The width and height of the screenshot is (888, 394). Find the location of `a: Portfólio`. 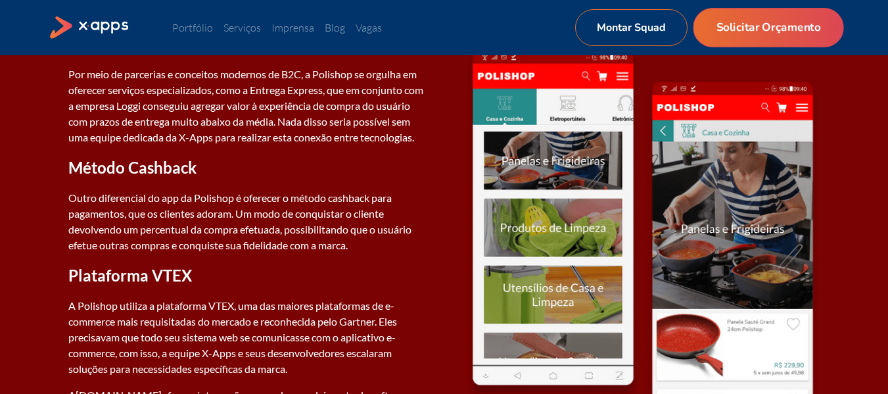

a: Portfólio is located at coordinates (193, 28).